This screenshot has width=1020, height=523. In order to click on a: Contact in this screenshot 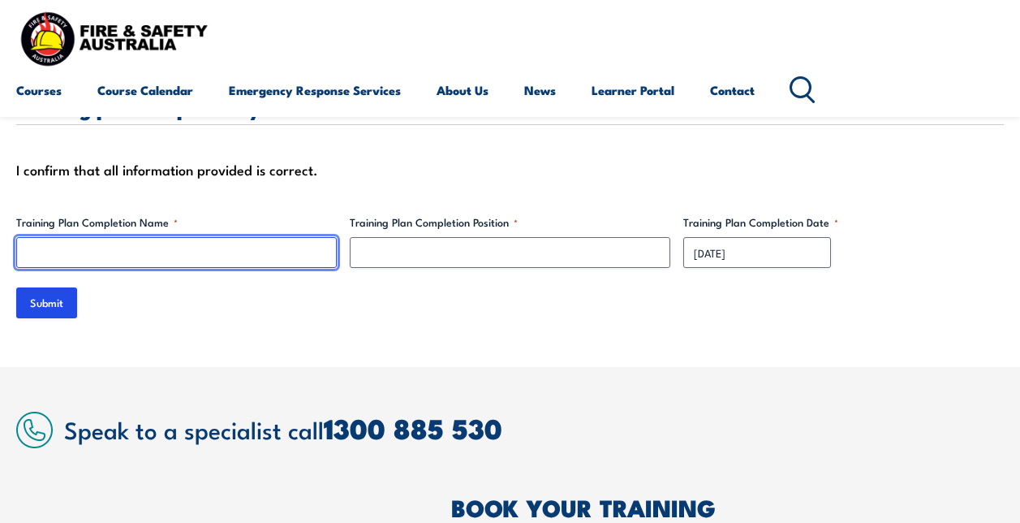, I will do `click(732, 90)`.